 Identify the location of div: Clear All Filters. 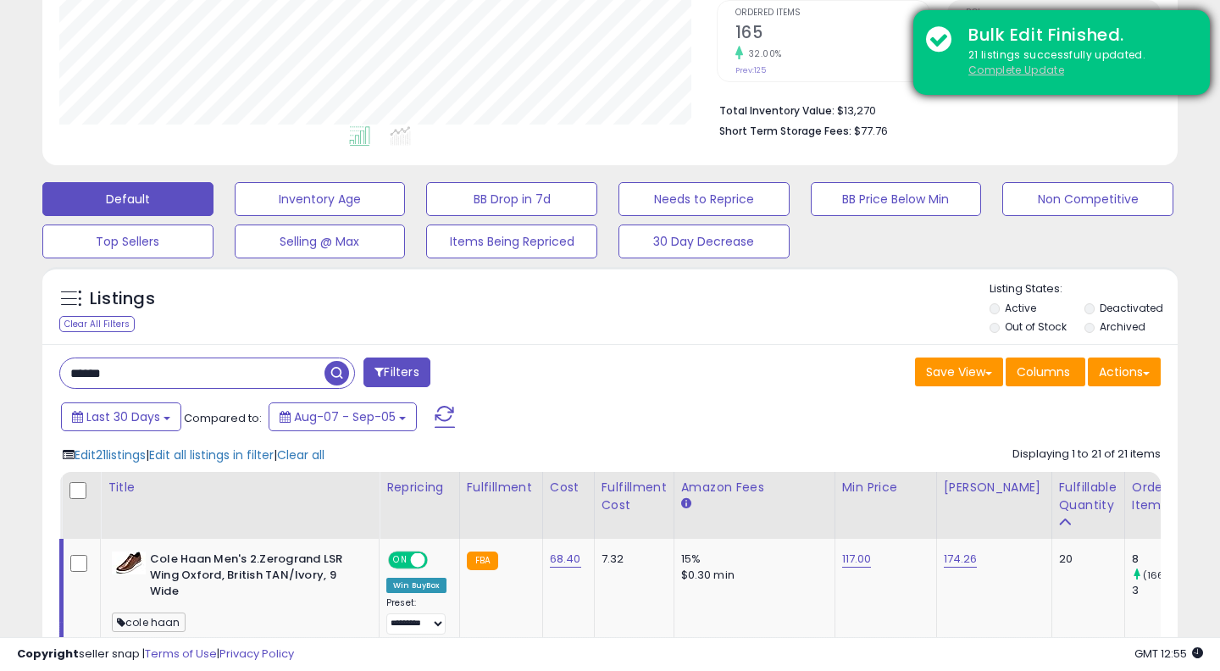
(97, 324).